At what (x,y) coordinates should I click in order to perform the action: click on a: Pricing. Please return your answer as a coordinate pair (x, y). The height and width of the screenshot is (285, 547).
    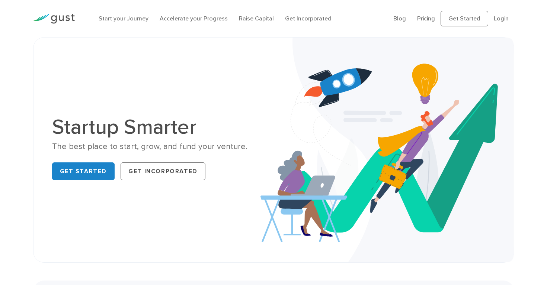
    Looking at the image, I should click on (426, 18).